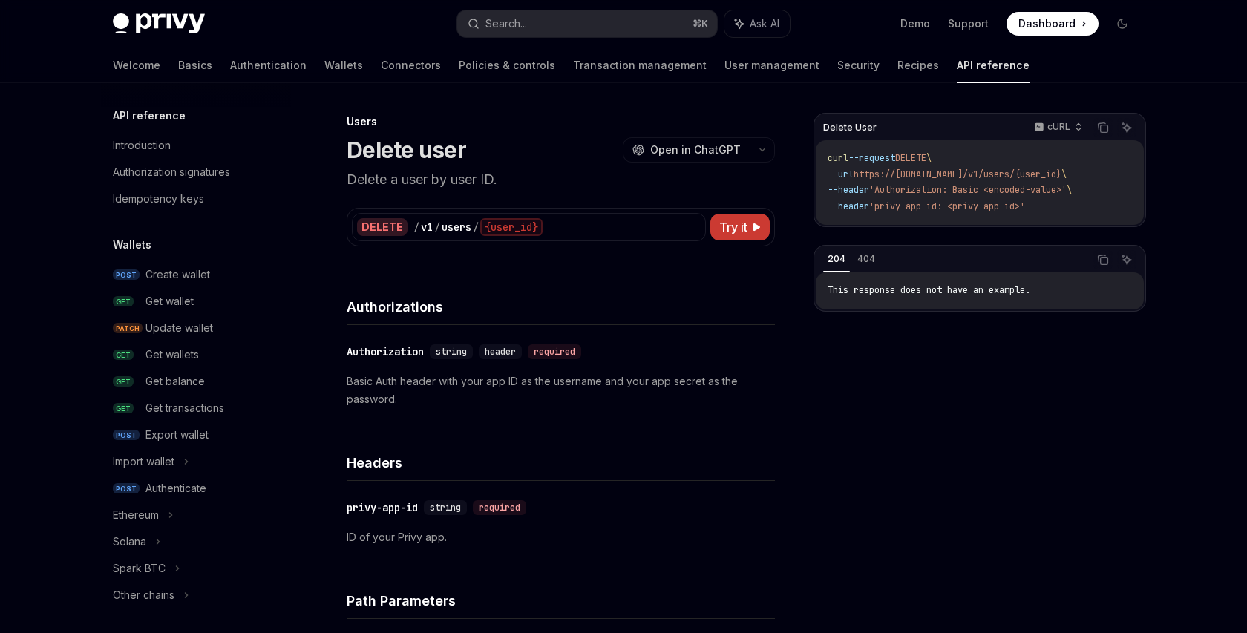  Describe the element at coordinates (159, 24) in the screenshot. I see `img: dark logo` at that location.